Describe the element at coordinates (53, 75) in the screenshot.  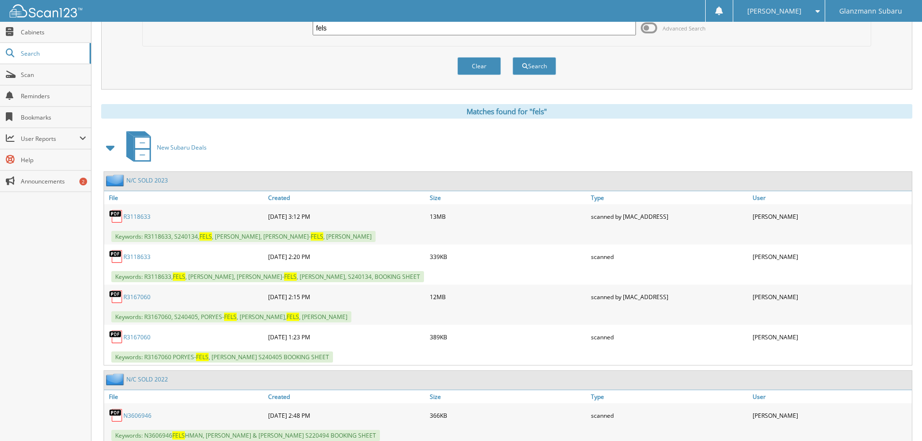
I see `span: Scan` at that location.